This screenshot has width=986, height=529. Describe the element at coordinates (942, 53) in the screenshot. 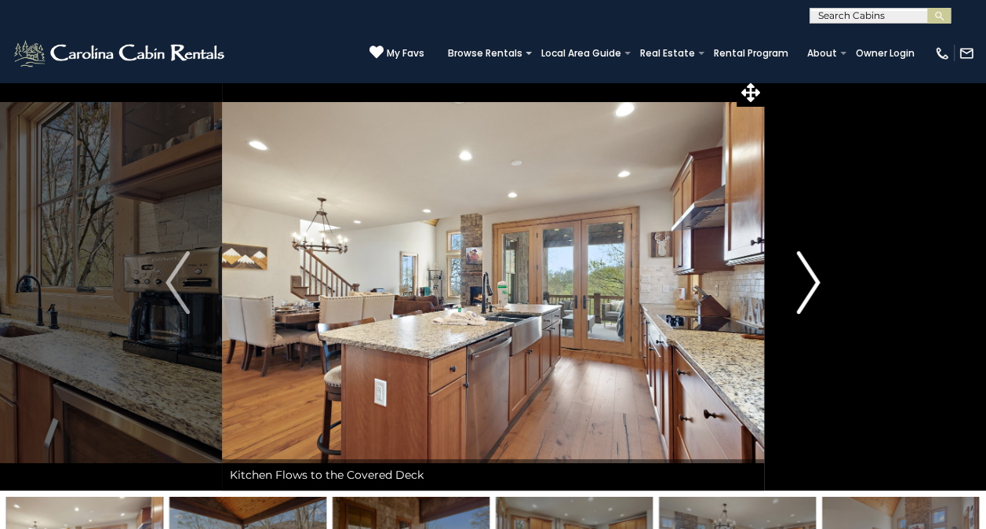

I see `img: phone-regular-white.png` at that location.